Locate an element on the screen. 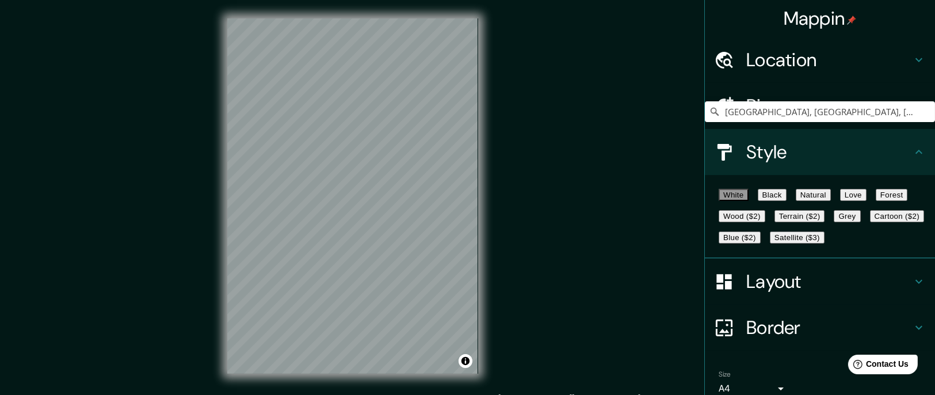  h4: Border is located at coordinates (829, 327).